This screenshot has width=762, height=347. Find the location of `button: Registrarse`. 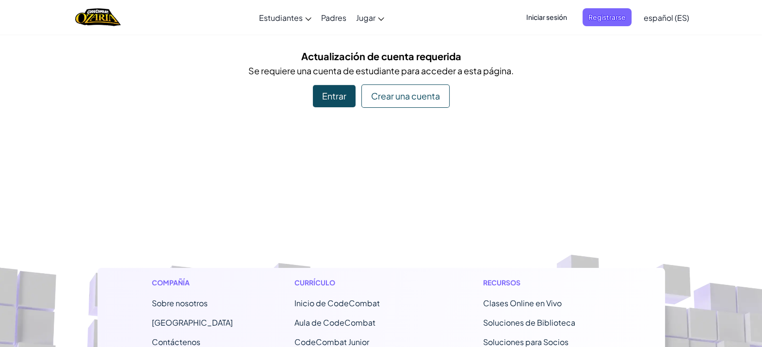

button: Registrarse is located at coordinates (607, 17).